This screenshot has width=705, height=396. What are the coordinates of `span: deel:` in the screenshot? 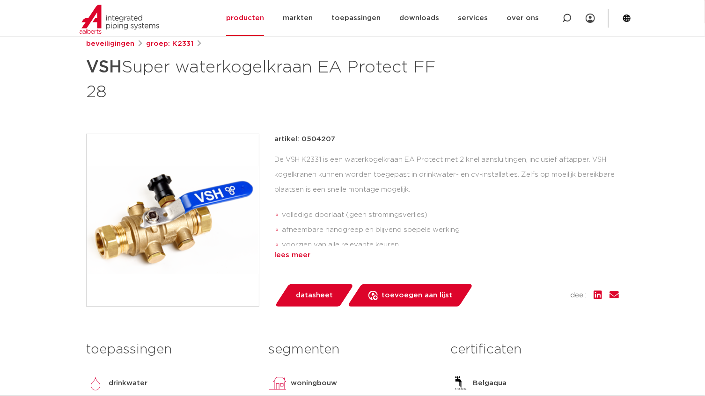 It's located at (578, 296).